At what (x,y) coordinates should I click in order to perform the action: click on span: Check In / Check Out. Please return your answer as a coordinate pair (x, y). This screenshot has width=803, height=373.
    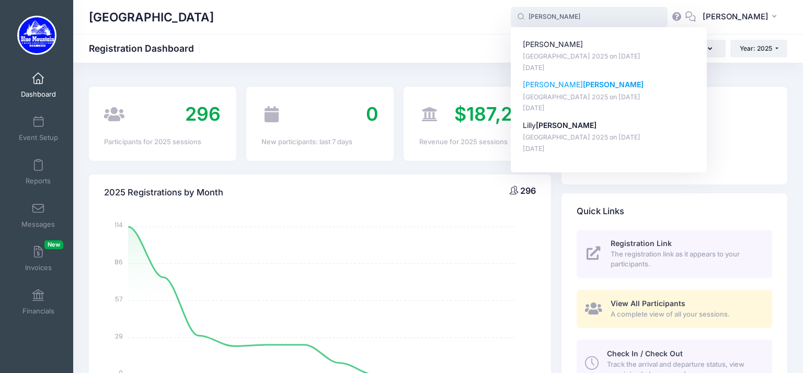
    Looking at the image, I should click on (645, 353).